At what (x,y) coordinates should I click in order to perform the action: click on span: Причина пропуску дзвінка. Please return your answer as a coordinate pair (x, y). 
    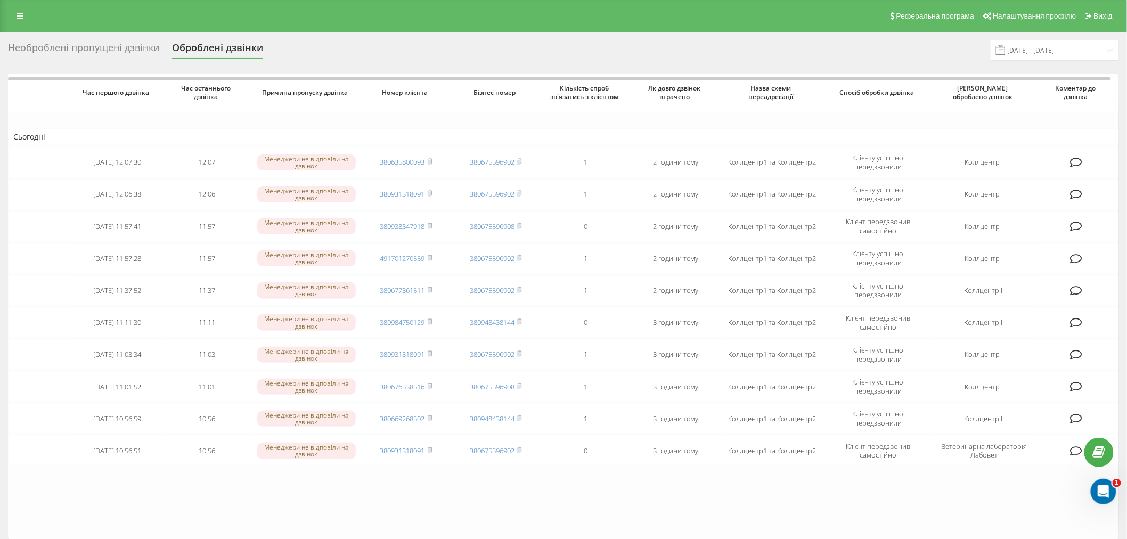
    Looking at the image, I should click on (306, 93).